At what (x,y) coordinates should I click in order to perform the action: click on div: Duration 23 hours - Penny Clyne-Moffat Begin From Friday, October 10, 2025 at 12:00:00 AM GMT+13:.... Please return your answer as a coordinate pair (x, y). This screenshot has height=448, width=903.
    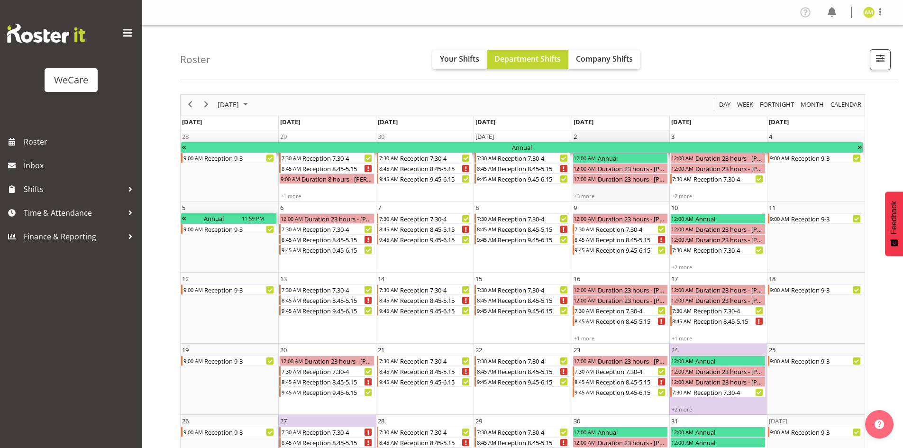
    Looking at the image, I should click on (717, 239).